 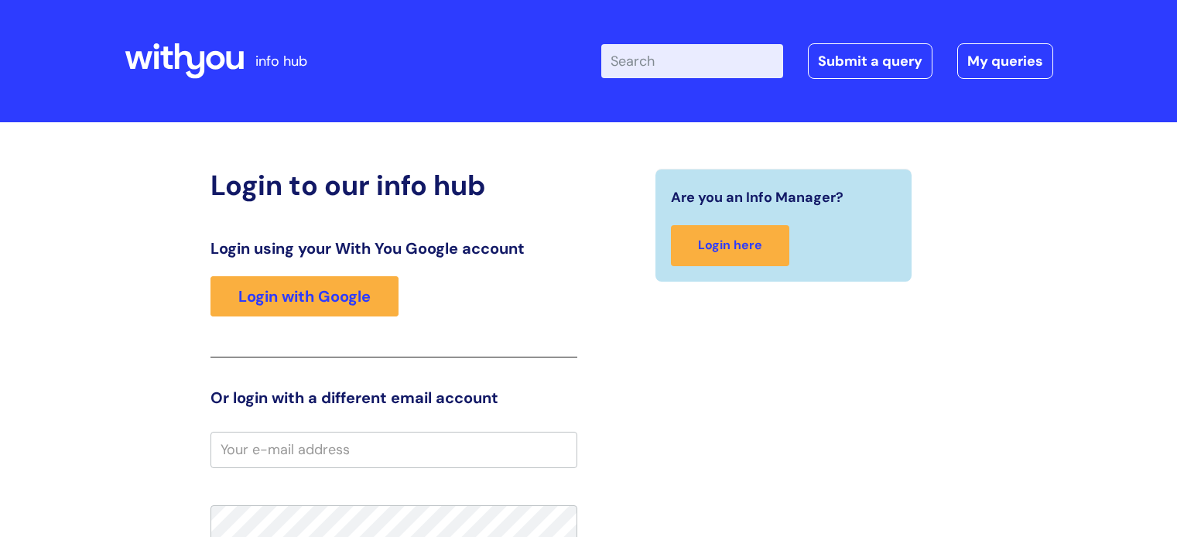 What do you see at coordinates (394, 185) in the screenshot?
I see `h2: Login to our info hub` at bounding box center [394, 185].